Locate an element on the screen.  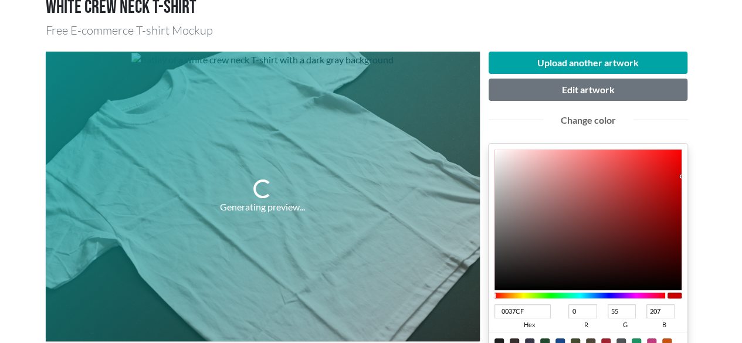
span: g is located at coordinates (626, 326).